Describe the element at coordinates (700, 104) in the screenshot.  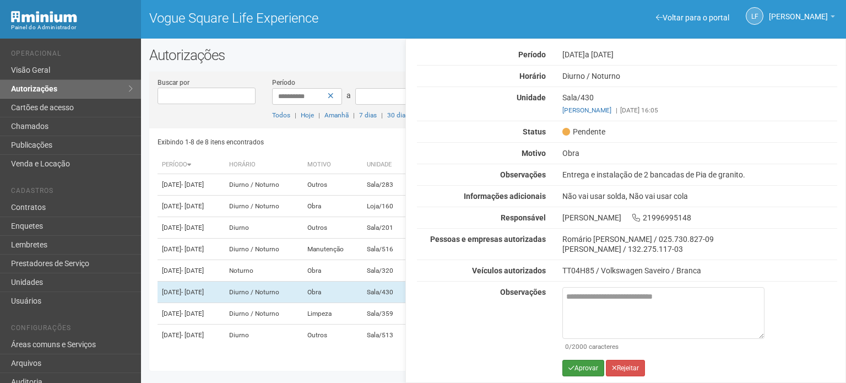
I see `div: Sala/430` at that location.